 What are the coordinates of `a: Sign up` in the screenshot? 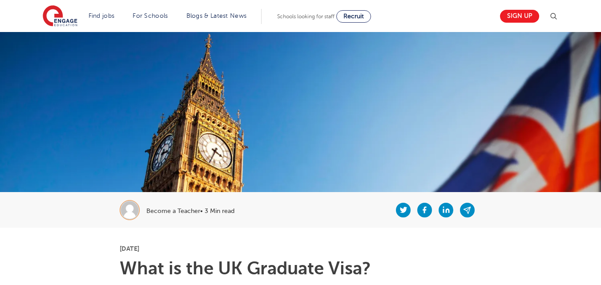 It's located at (519, 16).